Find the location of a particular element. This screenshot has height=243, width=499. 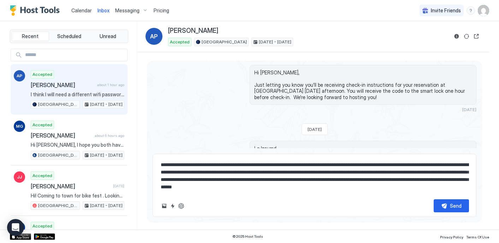

a: App Store is located at coordinates (20, 237).